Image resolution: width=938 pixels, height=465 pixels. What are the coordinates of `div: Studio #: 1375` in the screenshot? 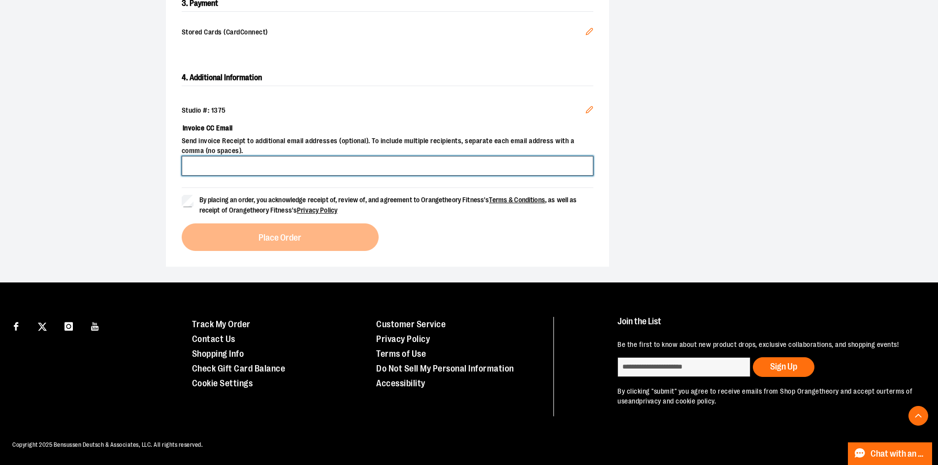 It's located at (387, 111).